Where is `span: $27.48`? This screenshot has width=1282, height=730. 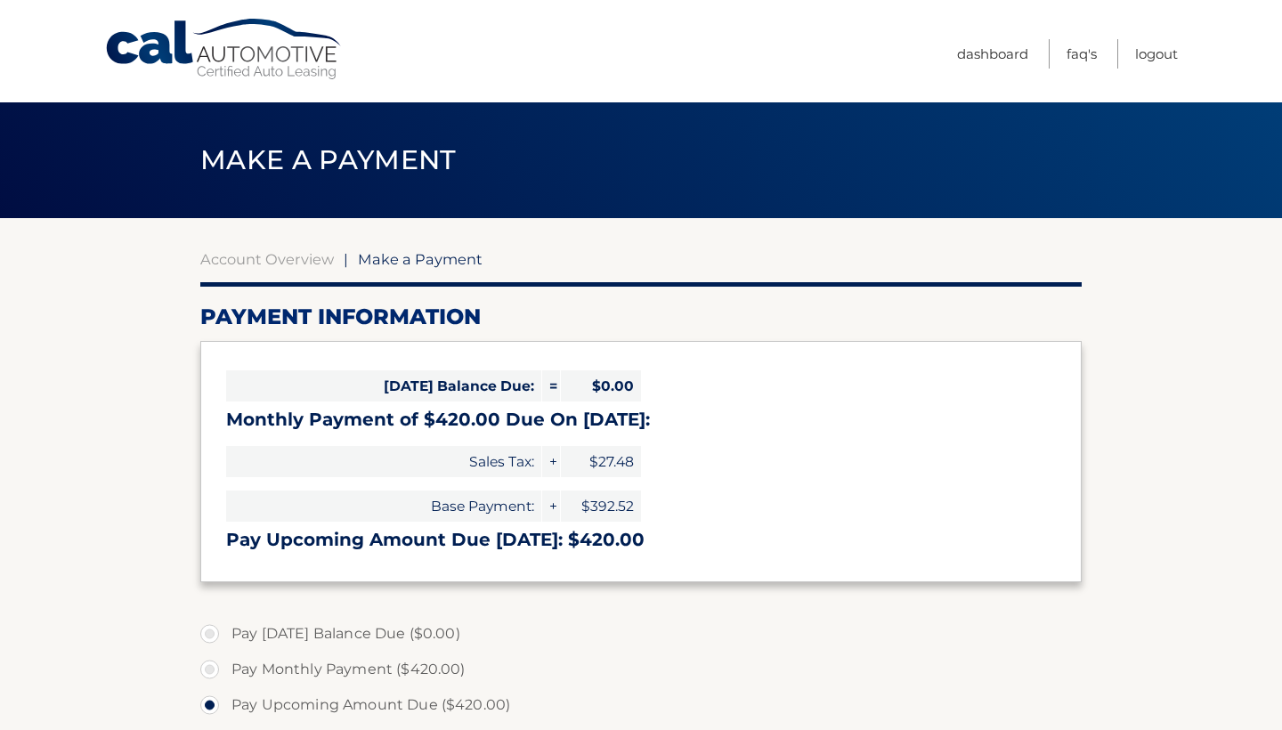 span: $27.48 is located at coordinates (601, 461).